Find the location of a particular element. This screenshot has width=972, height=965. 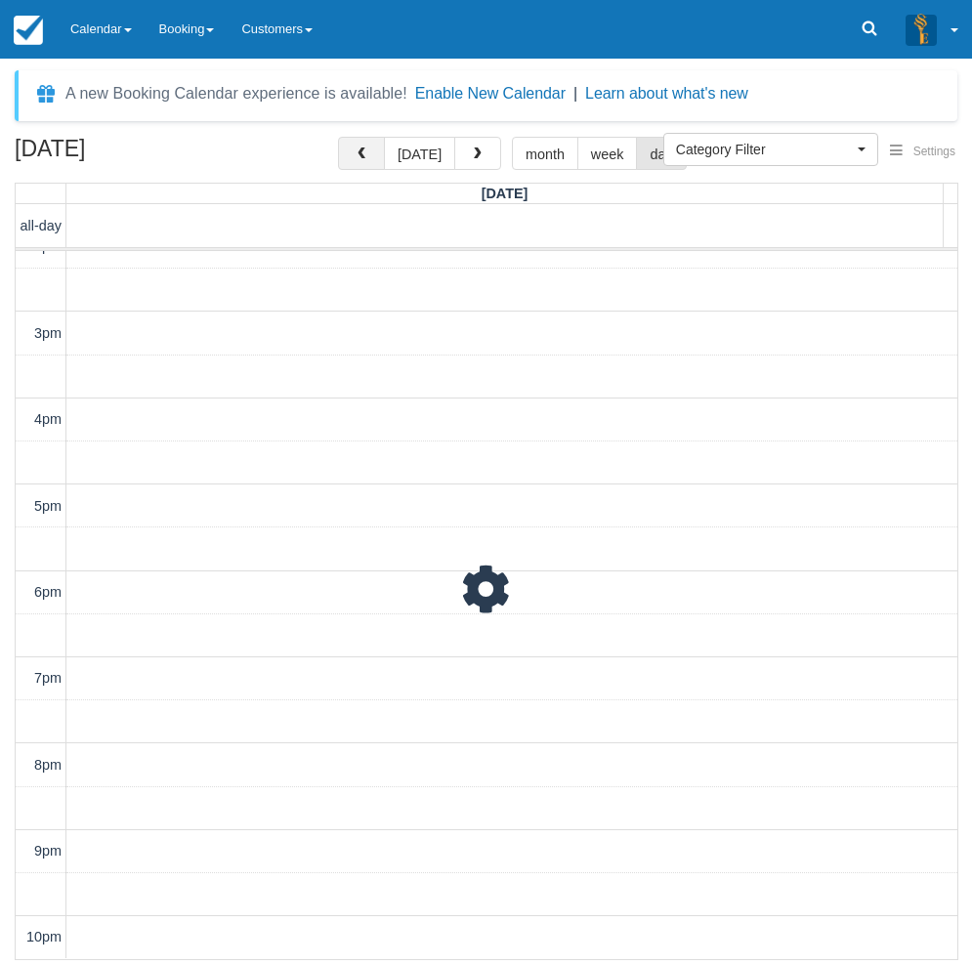

span: 7pm is located at coordinates (48, 678).